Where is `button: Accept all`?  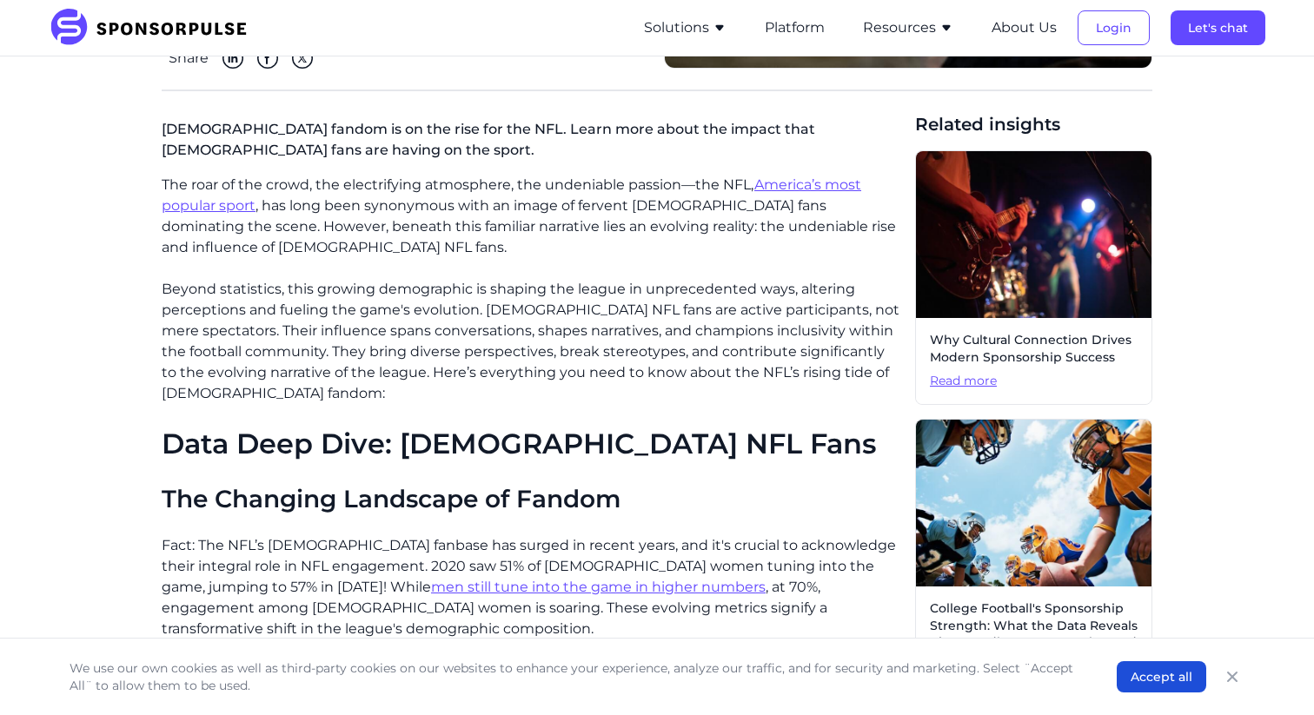 button: Accept all is located at coordinates (1161, 677).